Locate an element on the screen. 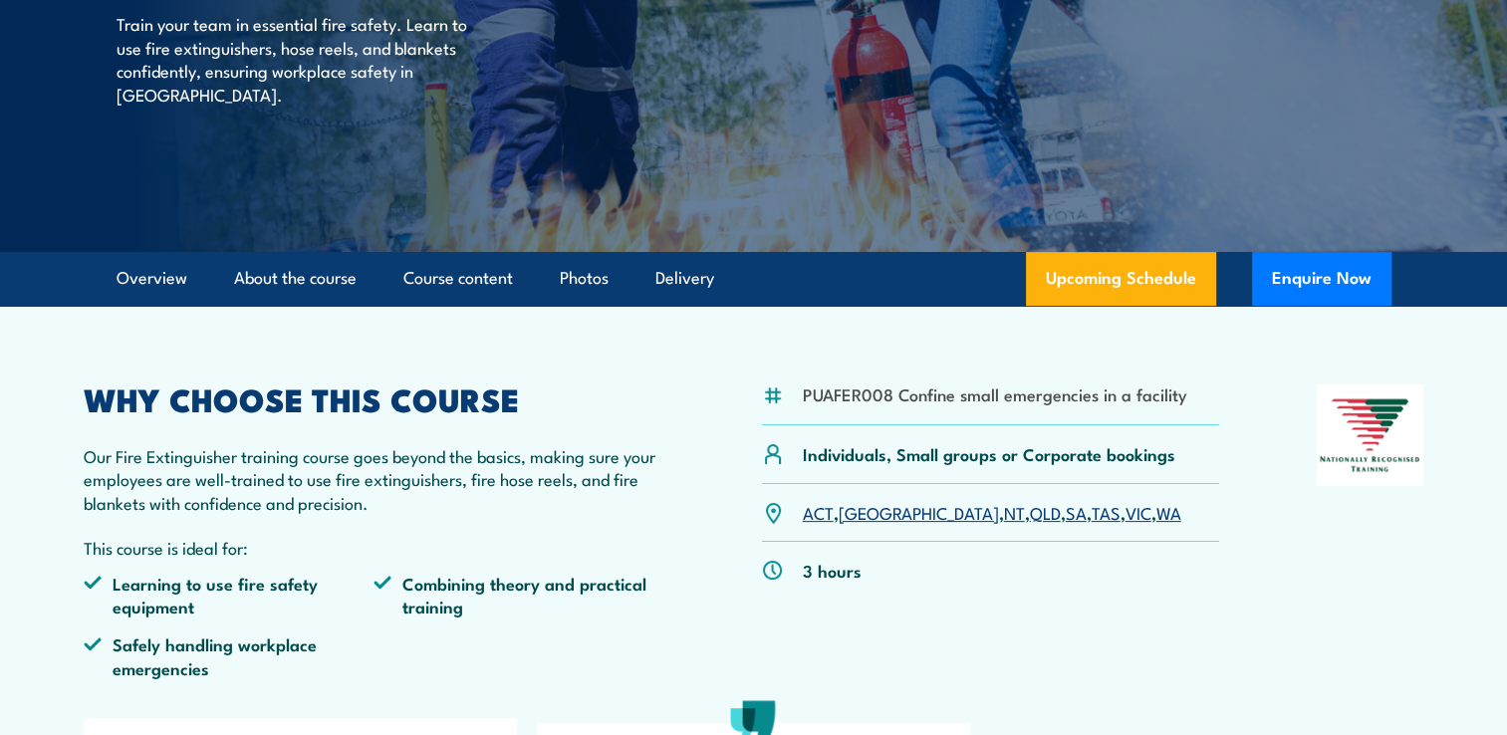  a: SA is located at coordinates (1076, 512).